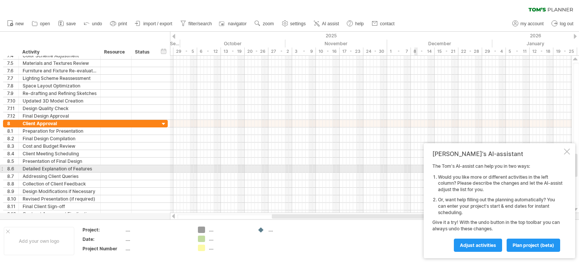  Describe the element at coordinates (60, 153) in the screenshot. I see `div: Client Meeting Scheduling` at that location.